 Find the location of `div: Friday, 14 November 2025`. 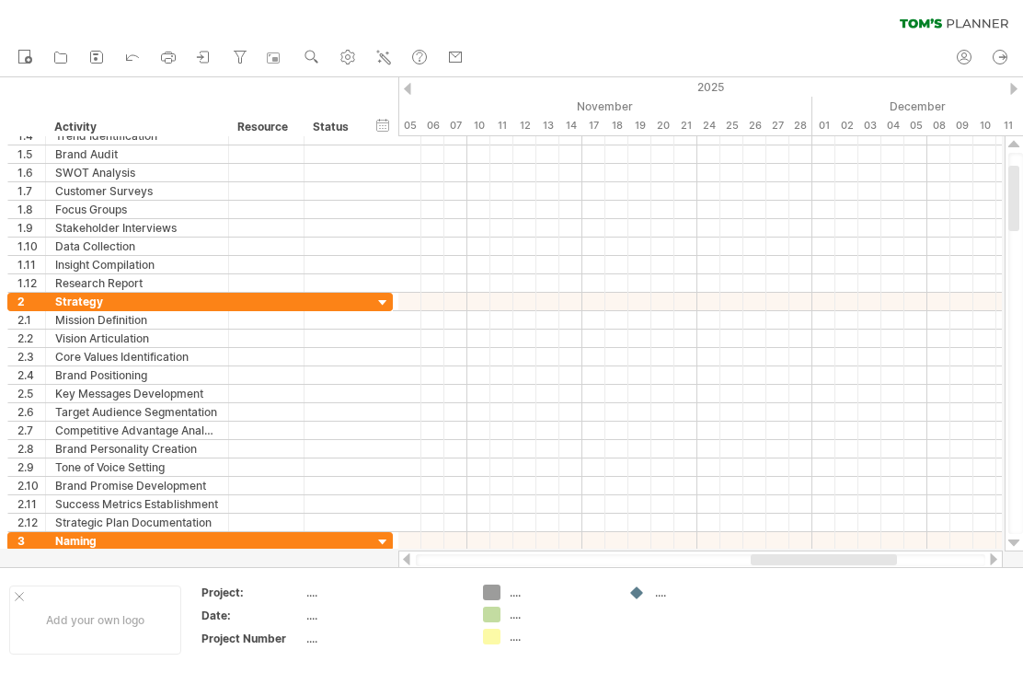

div: Friday, 14 November 2025 is located at coordinates (571, 125).